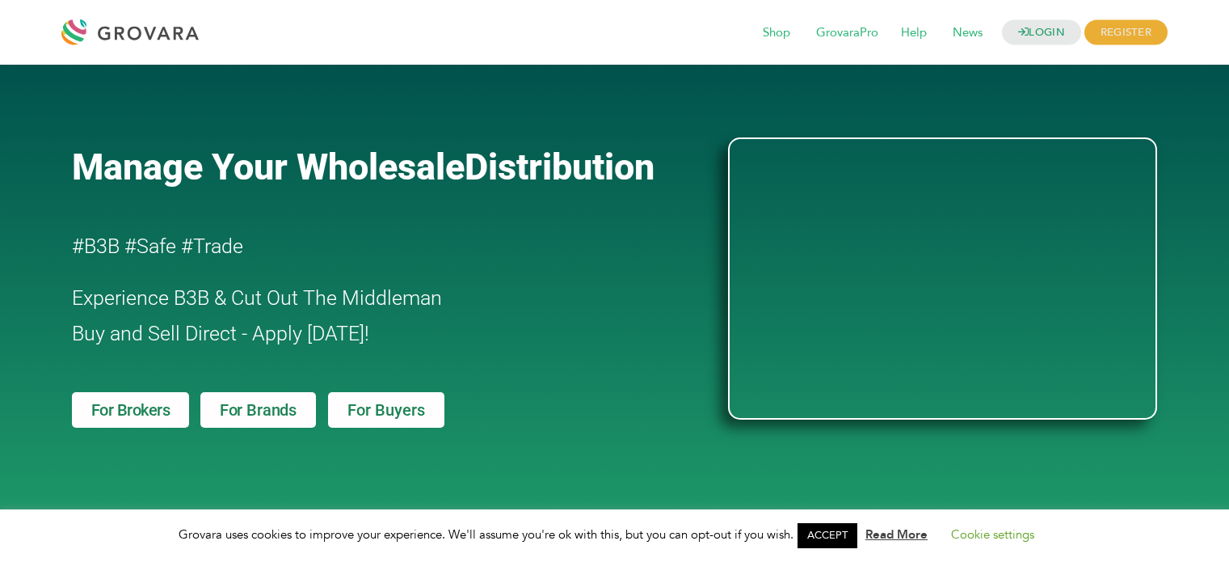  I want to click on span: For Brands, so click(258, 410).